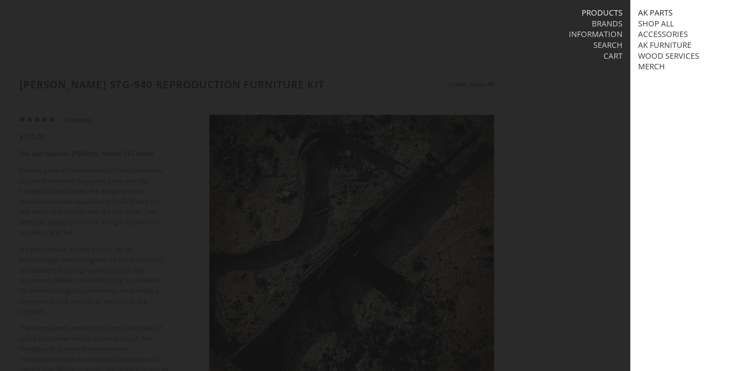  What do you see at coordinates (656, 24) in the screenshot?
I see `a: Shop All` at bounding box center [656, 24].